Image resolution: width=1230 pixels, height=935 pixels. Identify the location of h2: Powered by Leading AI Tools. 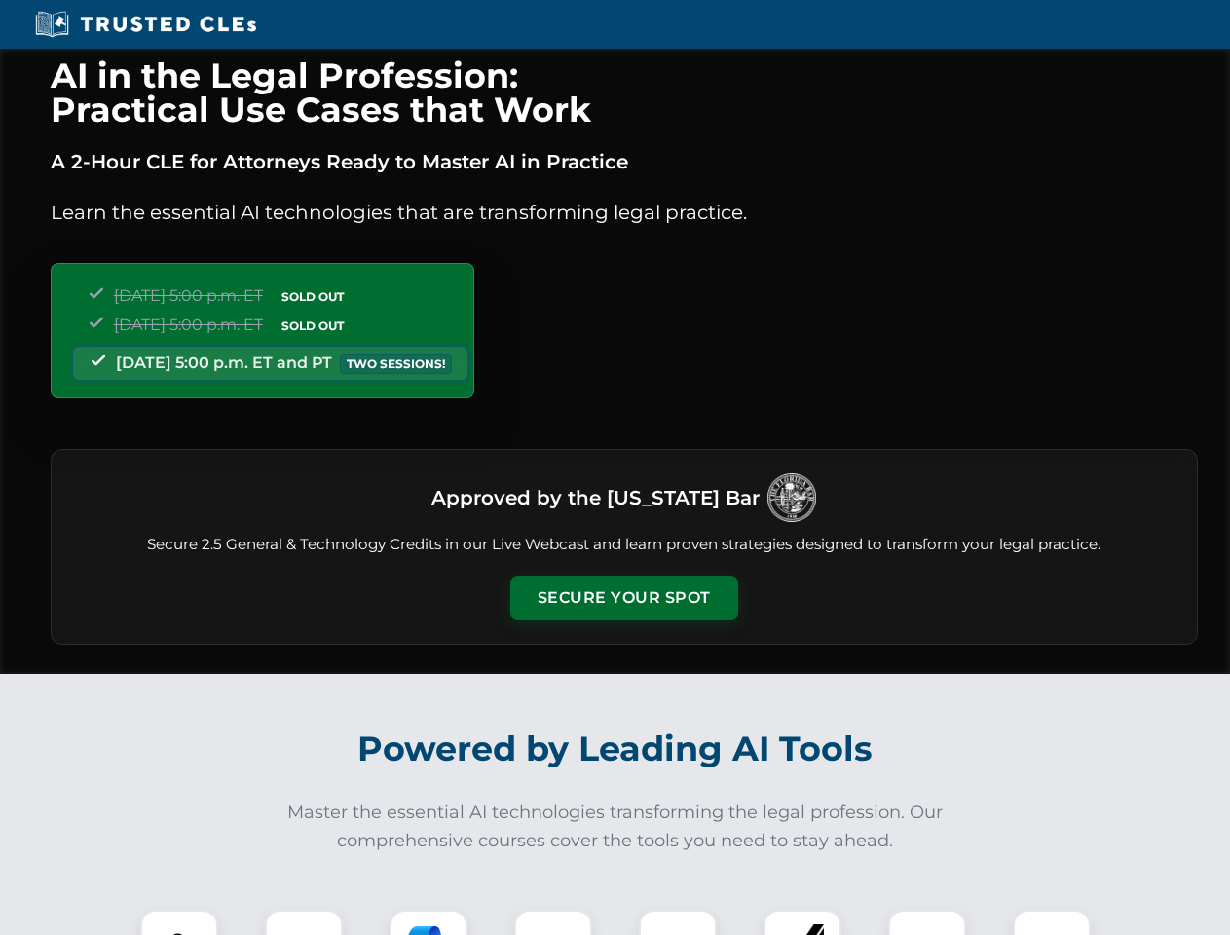
(615, 749).